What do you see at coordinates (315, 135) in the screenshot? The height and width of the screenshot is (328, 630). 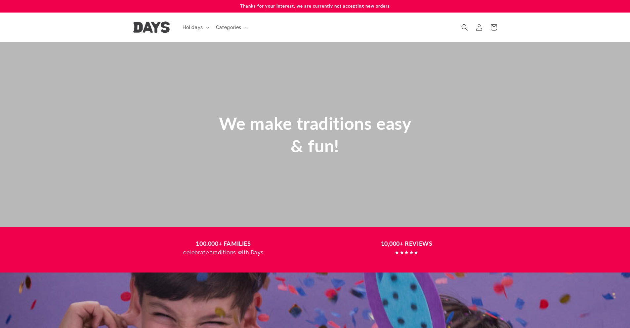 I see `span: We make traditions easy & fun!` at bounding box center [315, 135].